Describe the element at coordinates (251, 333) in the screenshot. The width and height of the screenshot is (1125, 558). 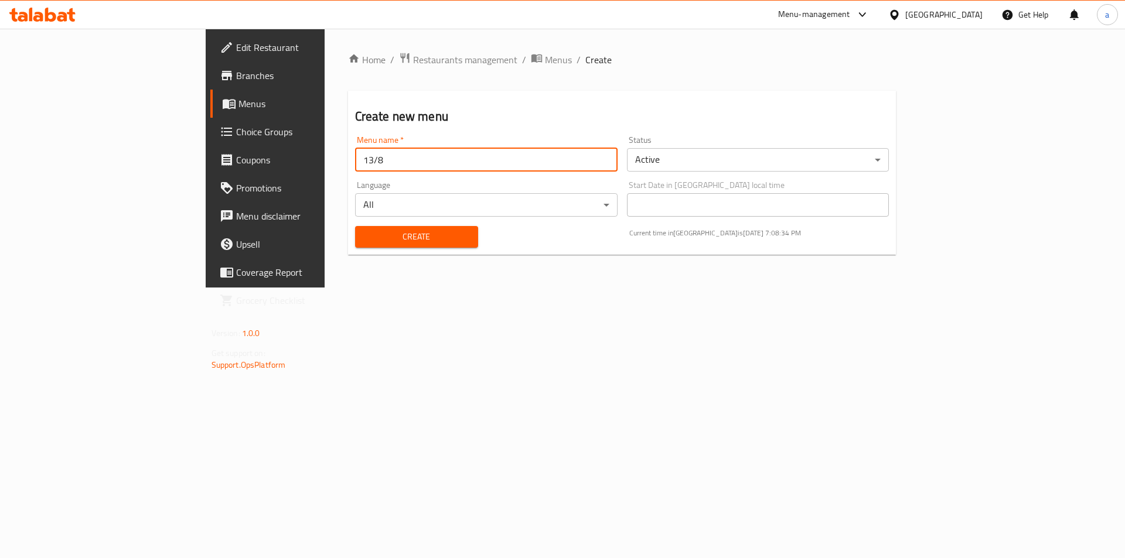
I see `span: 1.0.0` at that location.